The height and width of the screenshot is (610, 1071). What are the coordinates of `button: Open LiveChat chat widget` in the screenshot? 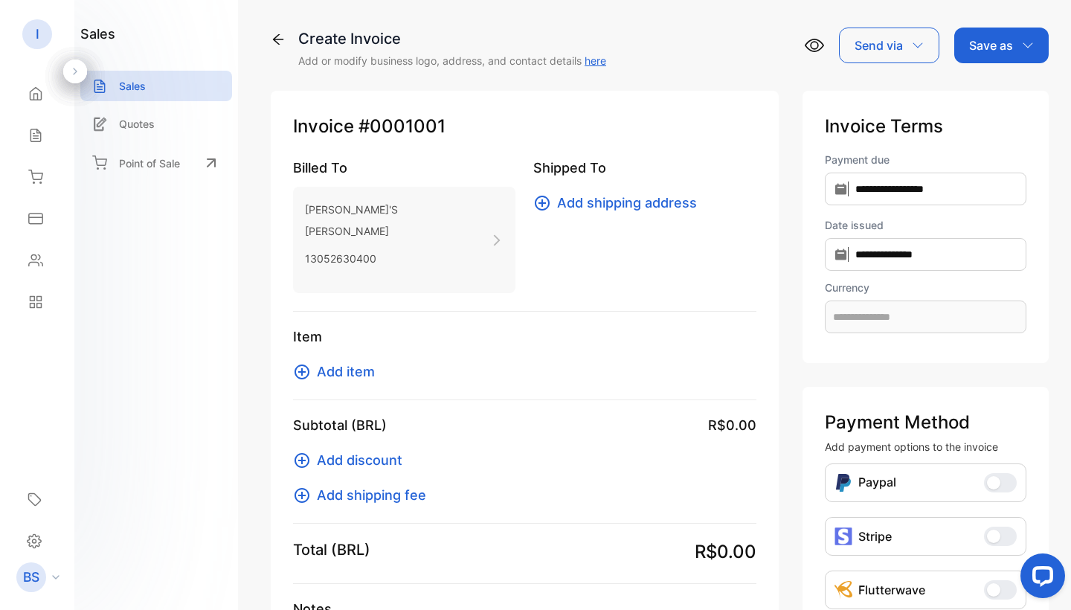 It's located at (34, 28).